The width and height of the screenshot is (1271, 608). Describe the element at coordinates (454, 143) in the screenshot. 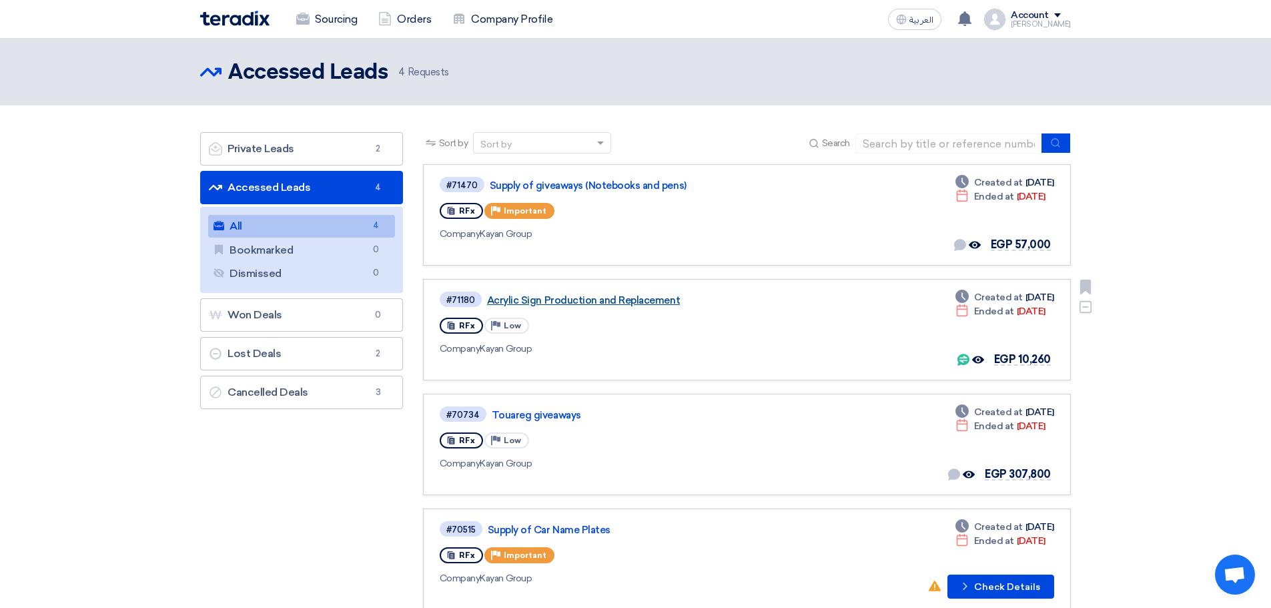

I see `span: Sort by` at that location.